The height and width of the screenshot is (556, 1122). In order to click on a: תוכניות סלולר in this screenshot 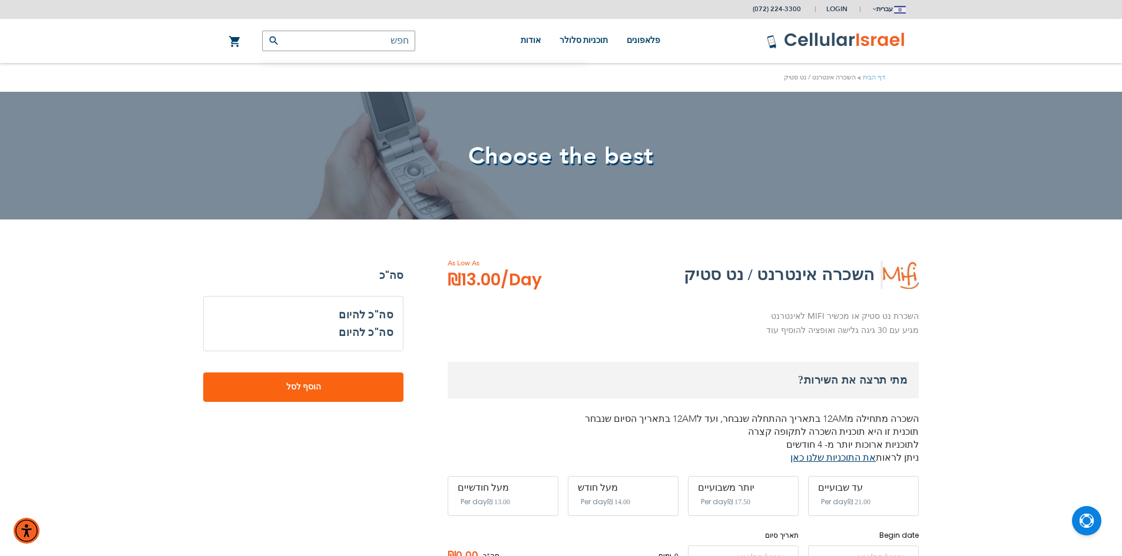, I will do `click(584, 41)`.